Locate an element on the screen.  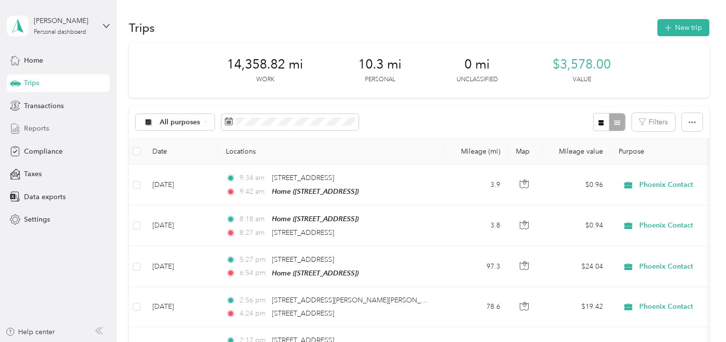
button: Help center is located at coordinates (30, 332).